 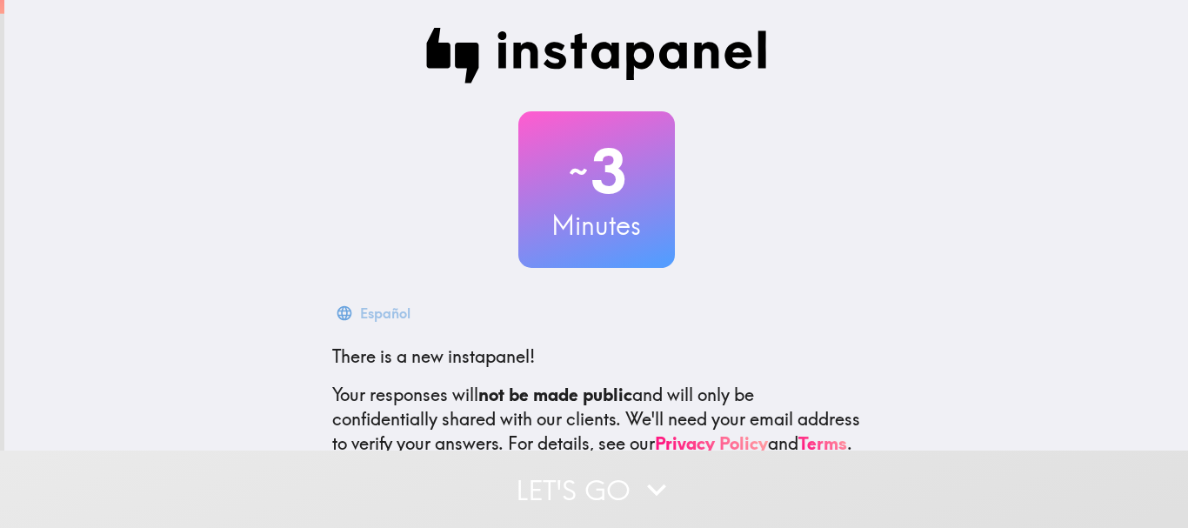 What do you see at coordinates (597, 56) in the screenshot?
I see `img: Instapanel` at bounding box center [597, 56].